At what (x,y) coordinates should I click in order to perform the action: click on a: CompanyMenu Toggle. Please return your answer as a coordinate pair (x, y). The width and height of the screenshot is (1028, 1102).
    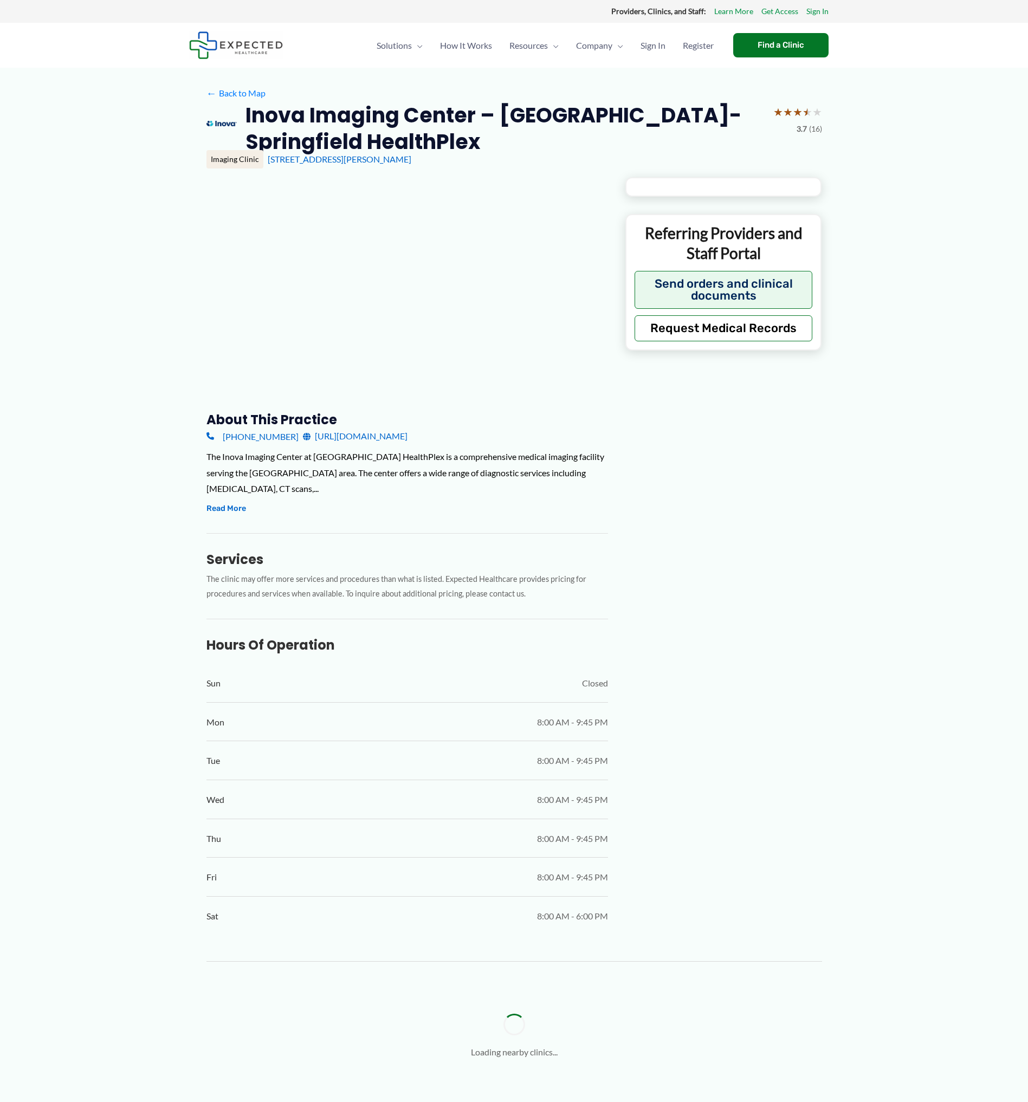
    Looking at the image, I should click on (599, 46).